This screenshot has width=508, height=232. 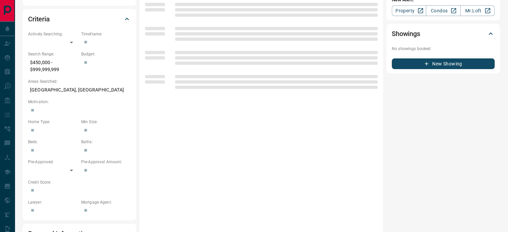 I want to click on a: Condos, so click(x=443, y=11).